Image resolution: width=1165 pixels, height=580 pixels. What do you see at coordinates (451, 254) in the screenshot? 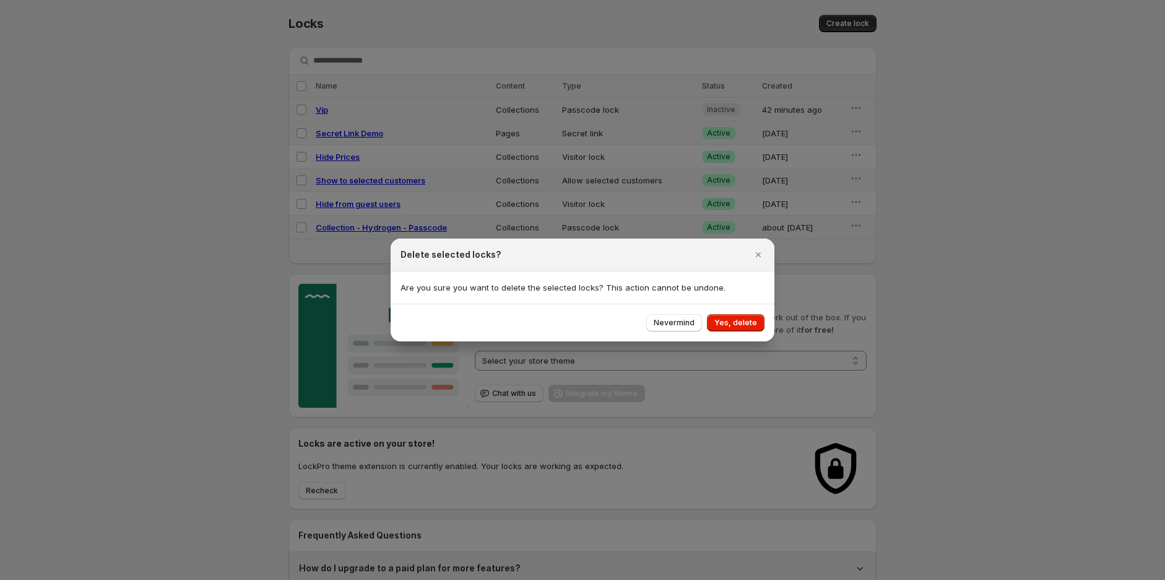
I see `h2: Delete selected locks?` at bounding box center [451, 254].